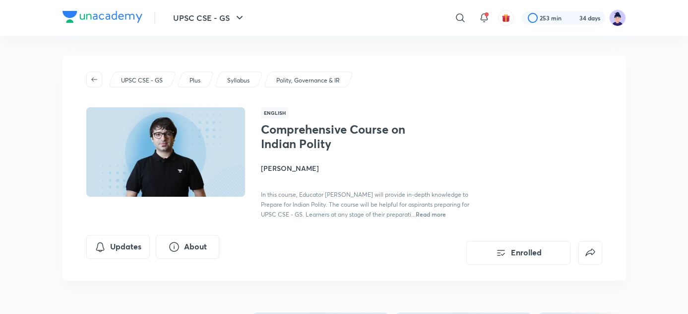  Describe the element at coordinates (102, 18) in the screenshot. I see `a: Company Logo` at that location.